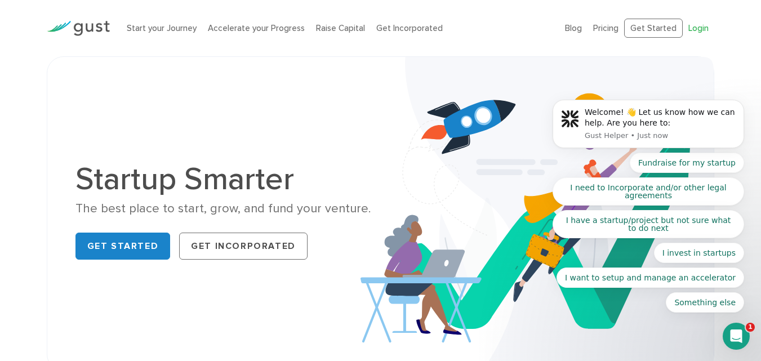 This screenshot has width=761, height=361. Describe the element at coordinates (113, 197) in the screenshot. I see `div: message notification from Gust Helper, Just now. Welcome! 👋 Let us know how we can help. Are you ...` at that location.